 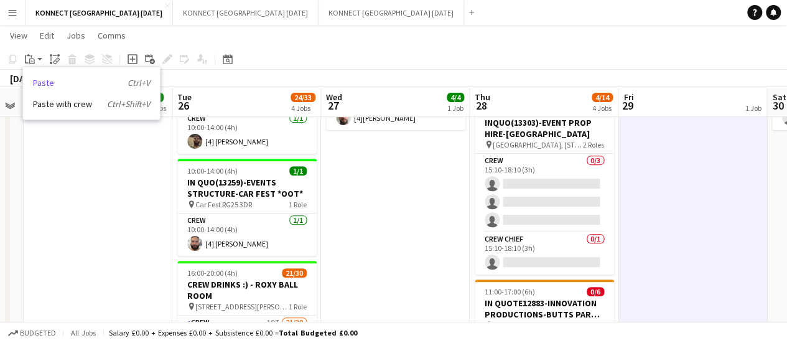 What do you see at coordinates (38, 333) in the screenshot?
I see `span: Budgeted` at bounding box center [38, 333].